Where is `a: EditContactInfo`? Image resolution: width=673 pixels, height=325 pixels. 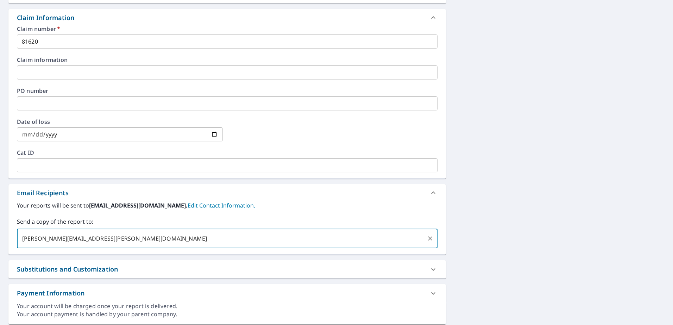 a: EditContactInfo is located at coordinates (221, 206).